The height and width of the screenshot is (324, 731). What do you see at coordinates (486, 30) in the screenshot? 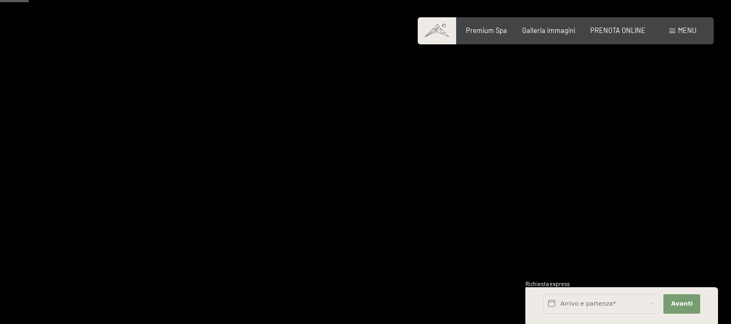
I see `span: Premium Spa` at bounding box center [486, 30].